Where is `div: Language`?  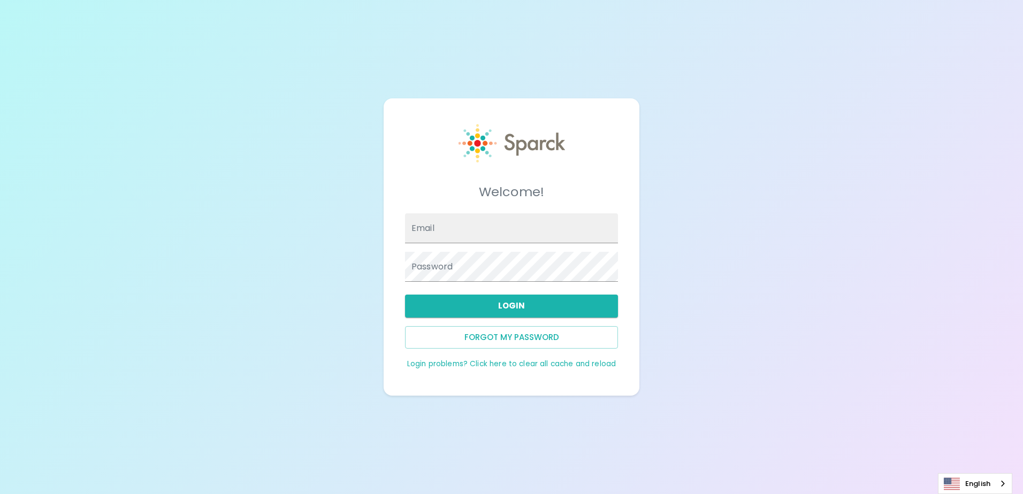
div: Language is located at coordinates (974, 483).